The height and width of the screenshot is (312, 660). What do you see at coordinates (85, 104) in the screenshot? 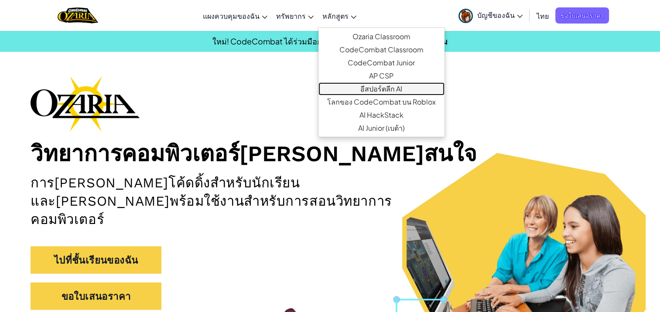
I see `img: Ozaria branding logo` at bounding box center [85, 104].